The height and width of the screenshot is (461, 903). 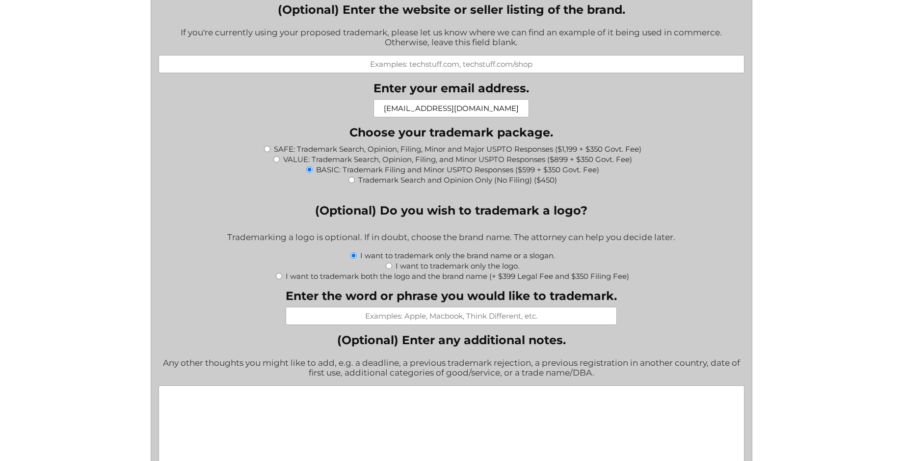 I want to click on label: I want to trademark only the logo., so click(x=457, y=265).